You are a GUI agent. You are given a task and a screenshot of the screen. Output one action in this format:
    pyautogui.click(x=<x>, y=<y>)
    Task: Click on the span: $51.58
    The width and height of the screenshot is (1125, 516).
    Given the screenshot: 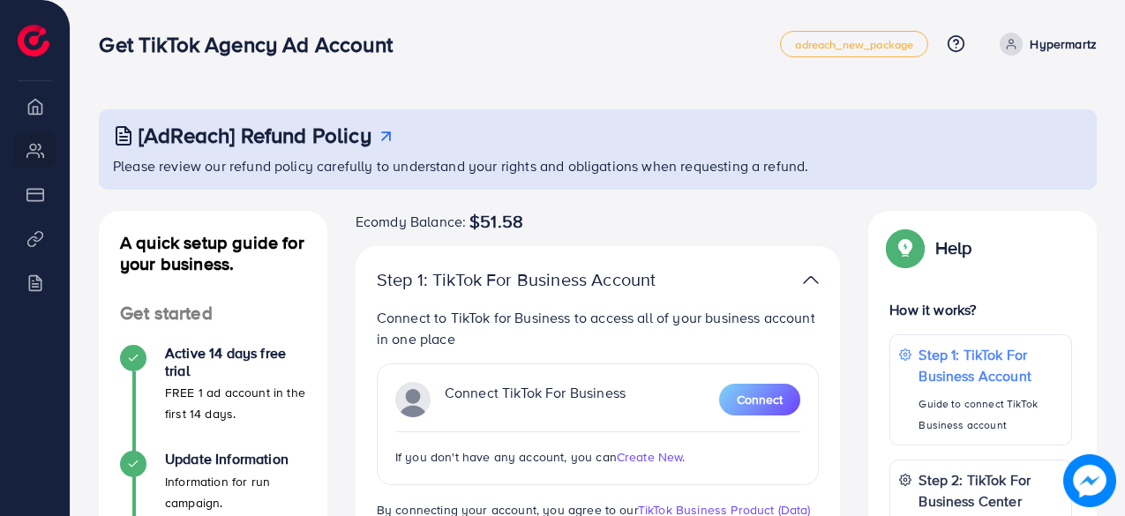 What is the action you would take?
    pyautogui.click(x=496, y=222)
    